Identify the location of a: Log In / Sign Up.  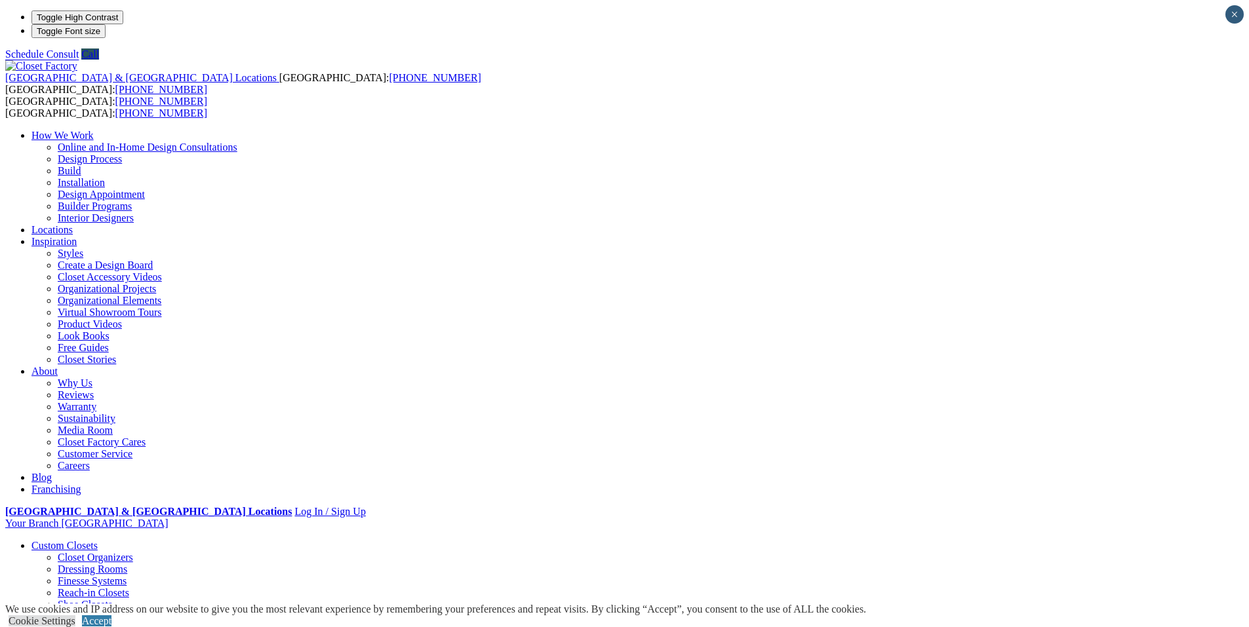
(330, 511).